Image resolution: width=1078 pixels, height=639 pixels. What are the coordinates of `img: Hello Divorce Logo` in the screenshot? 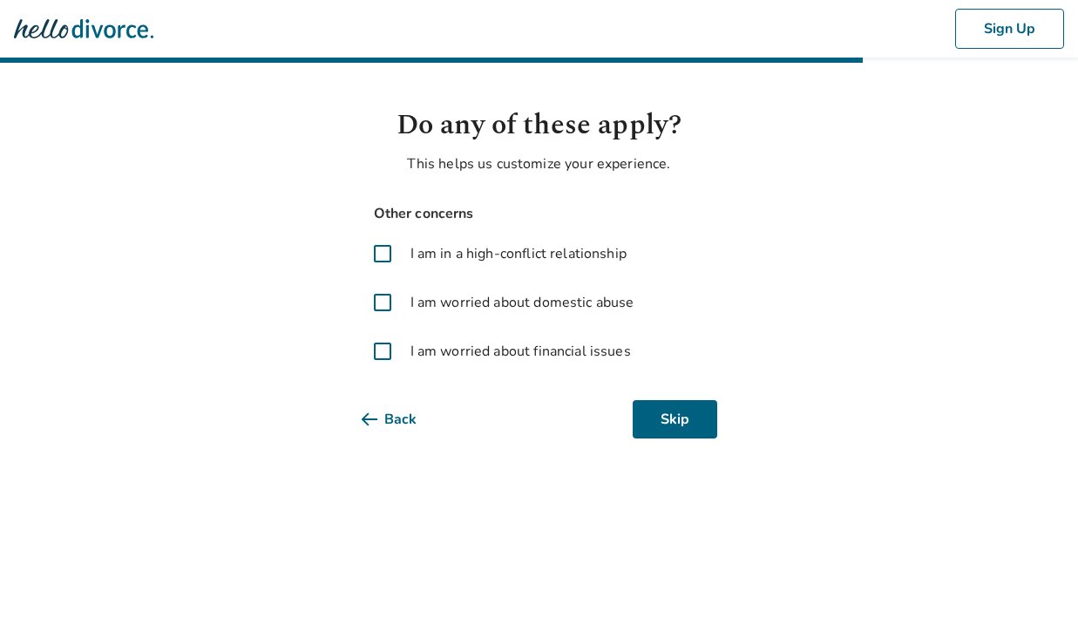 It's located at (84, 29).